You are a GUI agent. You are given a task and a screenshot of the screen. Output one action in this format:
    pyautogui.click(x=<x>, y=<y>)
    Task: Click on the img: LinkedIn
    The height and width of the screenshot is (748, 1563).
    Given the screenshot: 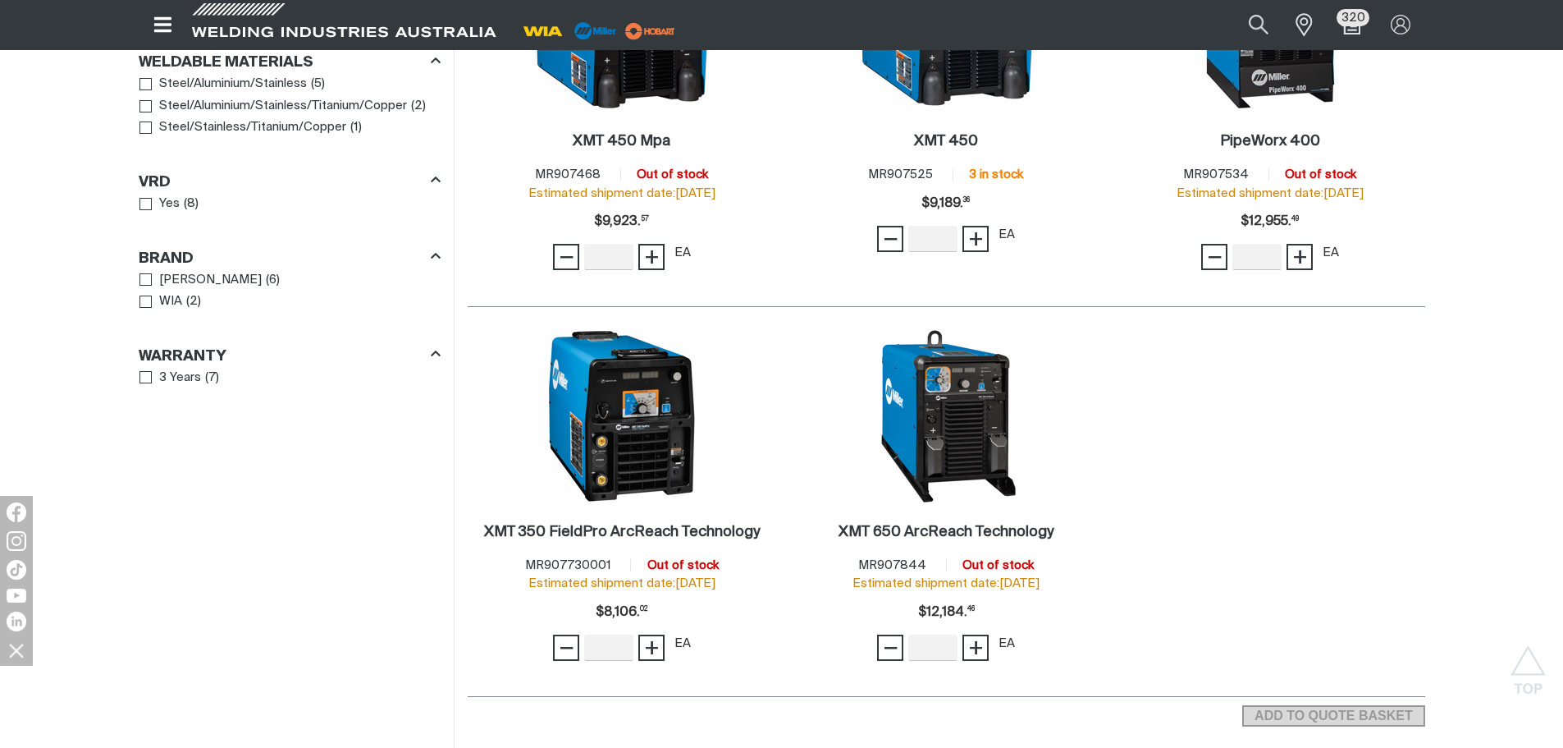 What is the action you would take?
    pyautogui.click(x=16, y=621)
    